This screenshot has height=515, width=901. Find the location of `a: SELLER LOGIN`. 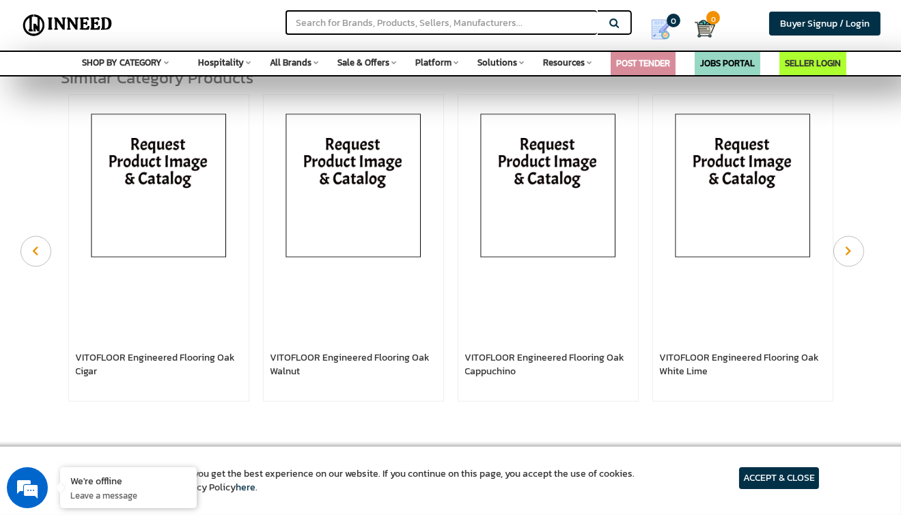

a: SELLER LOGIN is located at coordinates (813, 63).